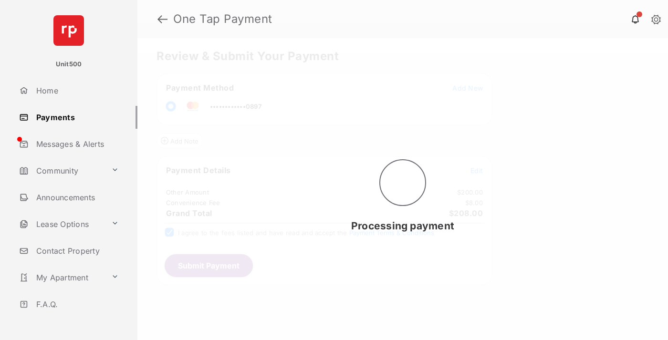 The image size is (668, 340). What do you see at coordinates (76, 117) in the screenshot?
I see `a: Payments` at bounding box center [76, 117].